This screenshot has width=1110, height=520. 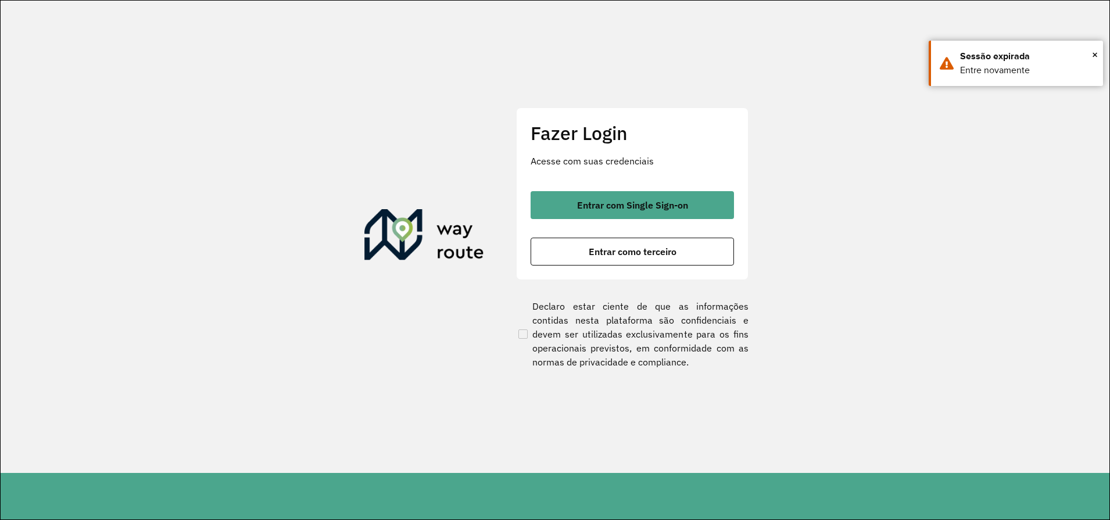 I want to click on div: Sessão expirada, so click(x=1027, y=56).